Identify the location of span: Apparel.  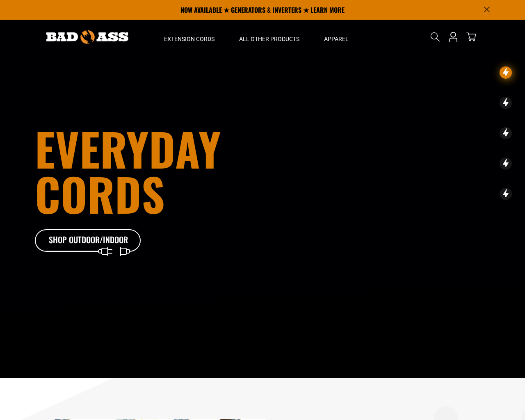
(336, 39).